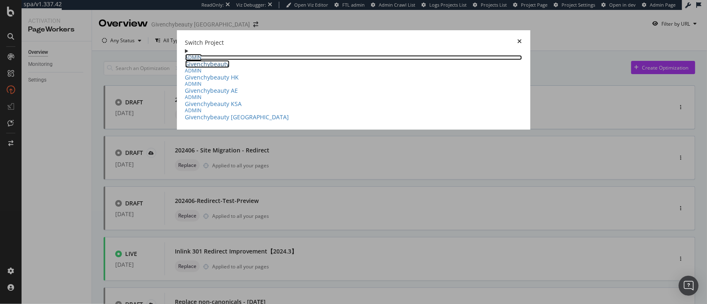 The height and width of the screenshot is (304, 707). Describe the element at coordinates (689, 286) in the screenshot. I see `div: Open Intercom Messenger` at that location.